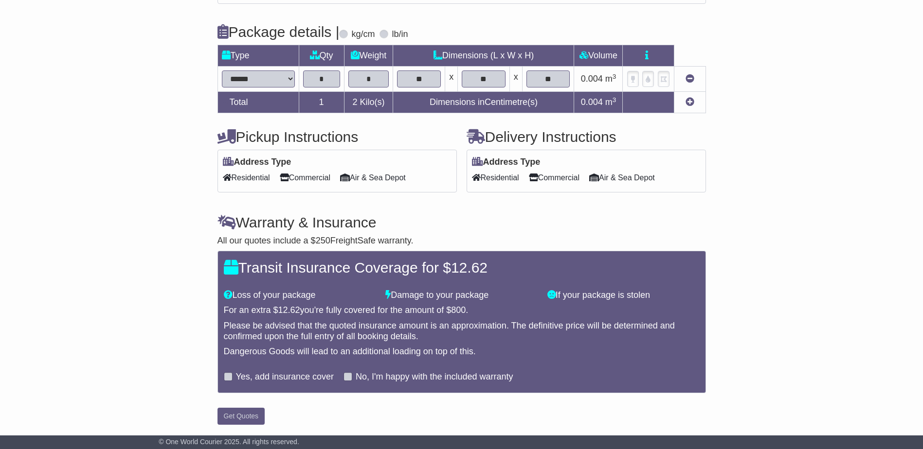 The image size is (923, 449). I want to click on td: Weight, so click(368, 56).